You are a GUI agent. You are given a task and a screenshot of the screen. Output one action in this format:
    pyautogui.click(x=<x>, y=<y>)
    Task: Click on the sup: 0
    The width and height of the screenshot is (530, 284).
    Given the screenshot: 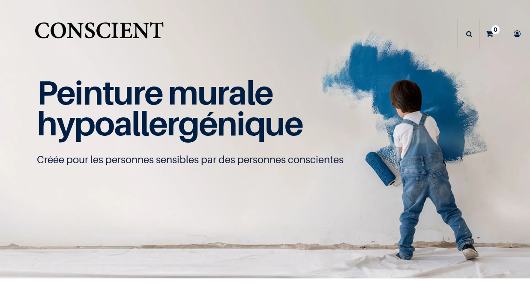 What is the action you would take?
    pyautogui.click(x=496, y=30)
    